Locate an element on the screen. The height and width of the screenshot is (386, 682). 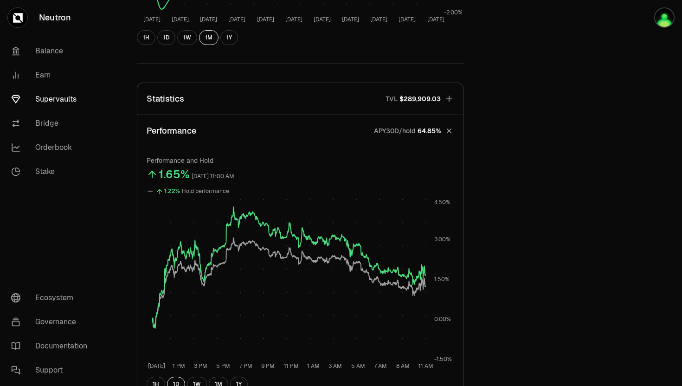
tspan: 11 AM is located at coordinates (426, 366).